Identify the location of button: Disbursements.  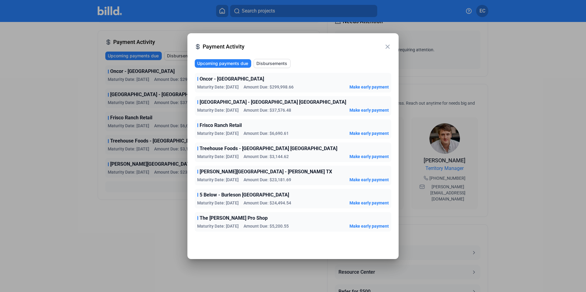
(272, 64).